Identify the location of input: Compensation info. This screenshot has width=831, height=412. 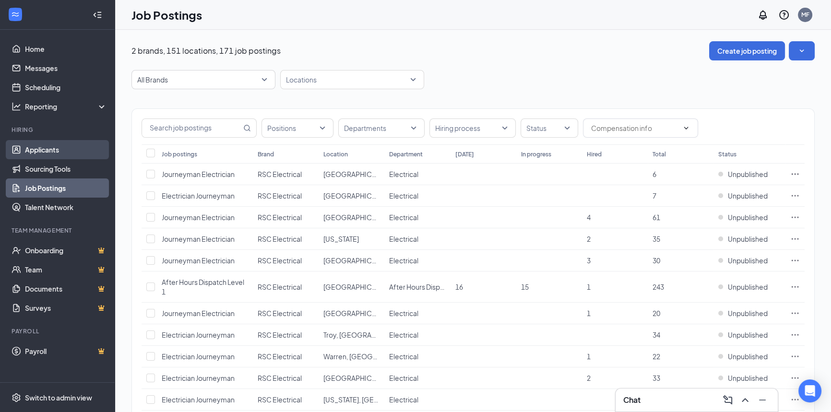
(635, 128).